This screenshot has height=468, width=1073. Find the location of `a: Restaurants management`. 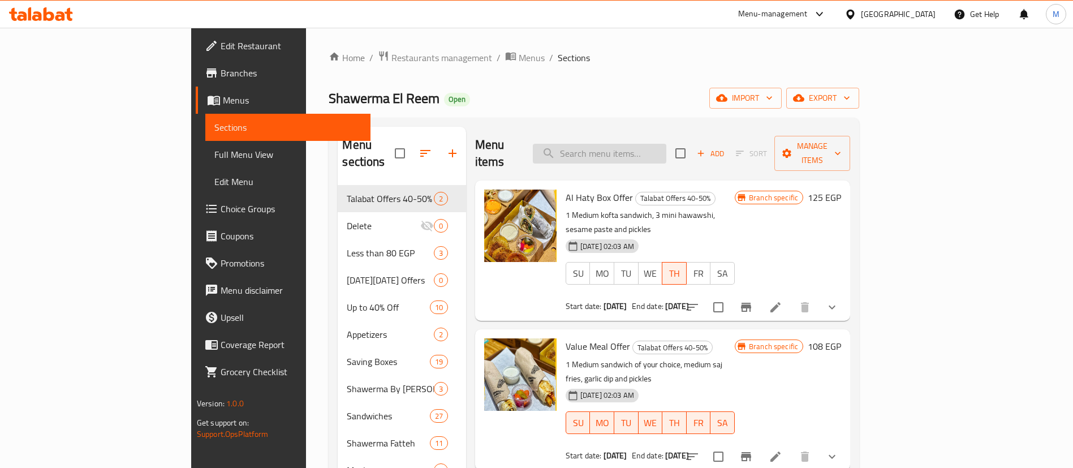

a: Restaurants management is located at coordinates (435, 58).